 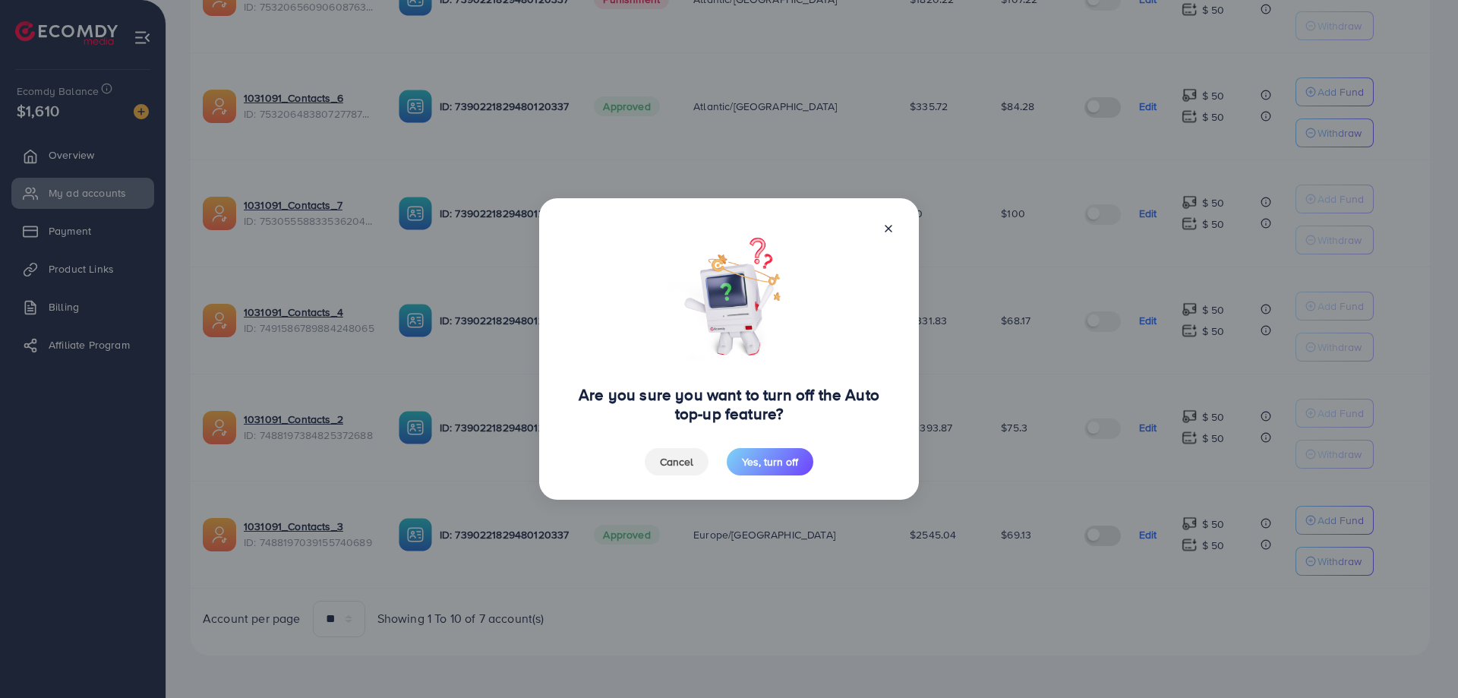 I want to click on h4: Are you sure you want to turn off the Auto top-up feature?, so click(x=729, y=404).